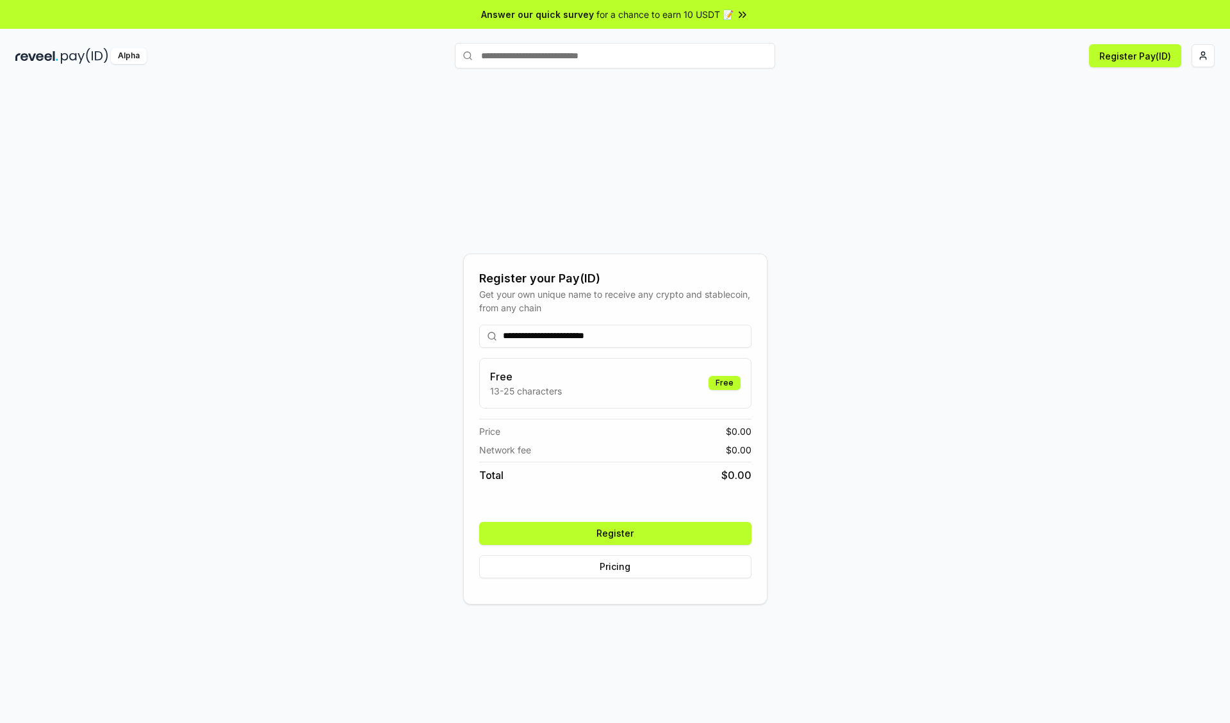 This screenshot has height=723, width=1230. I want to click on p: 13-25 characters, so click(526, 391).